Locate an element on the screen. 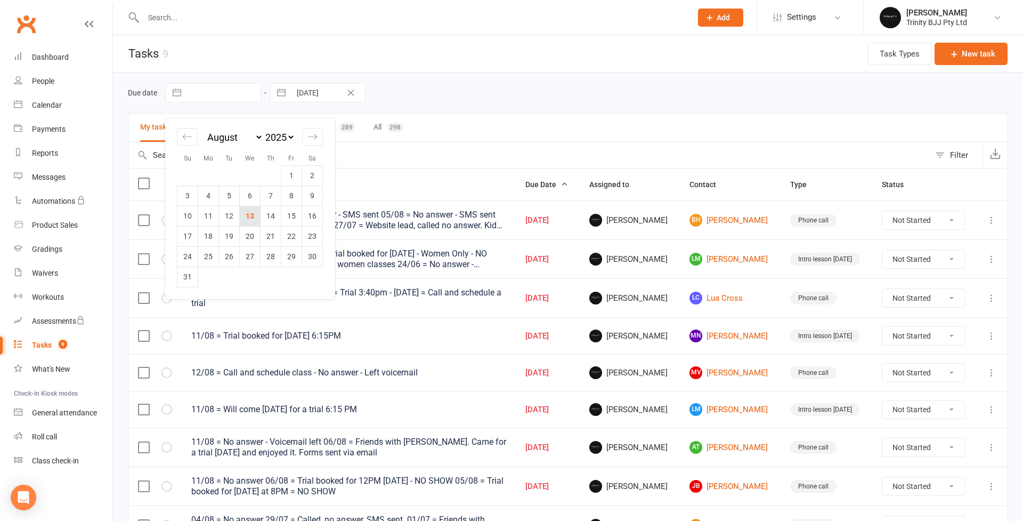 The image size is (1023, 521). div: Move backward to switch to the previous month. is located at coordinates (187, 136).